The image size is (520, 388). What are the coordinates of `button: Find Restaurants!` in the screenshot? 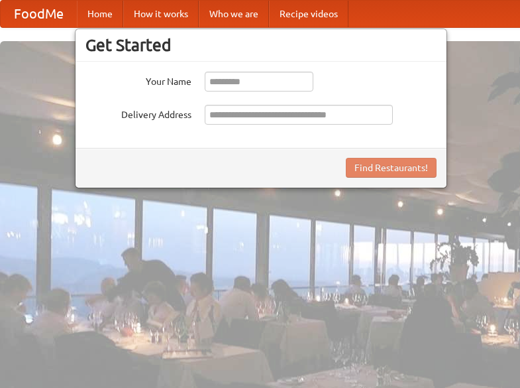 It's located at (391, 168).